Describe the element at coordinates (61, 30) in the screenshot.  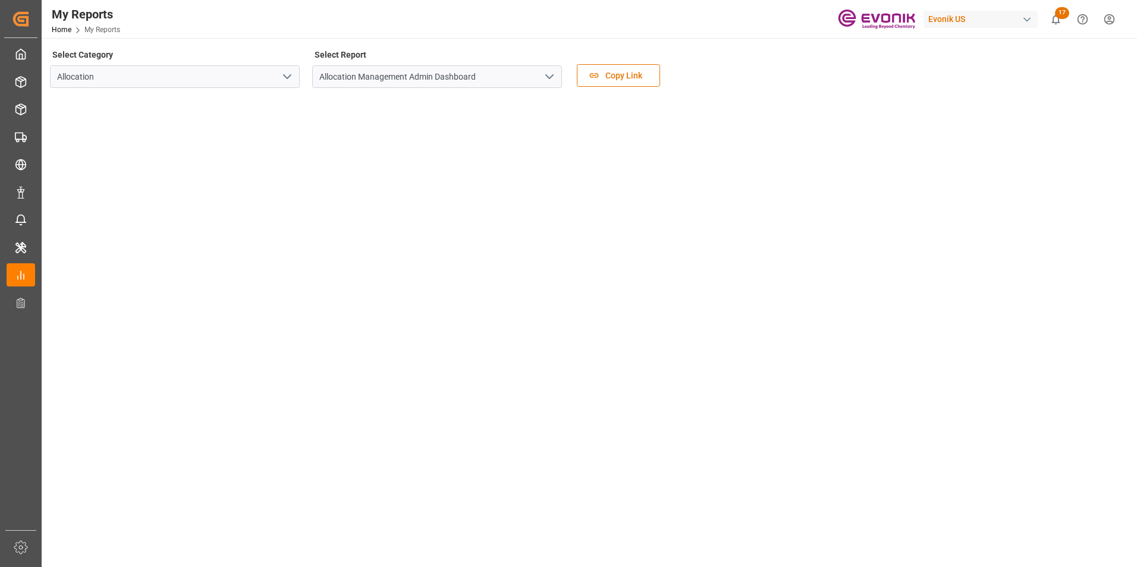
I see `a: Home` at that location.